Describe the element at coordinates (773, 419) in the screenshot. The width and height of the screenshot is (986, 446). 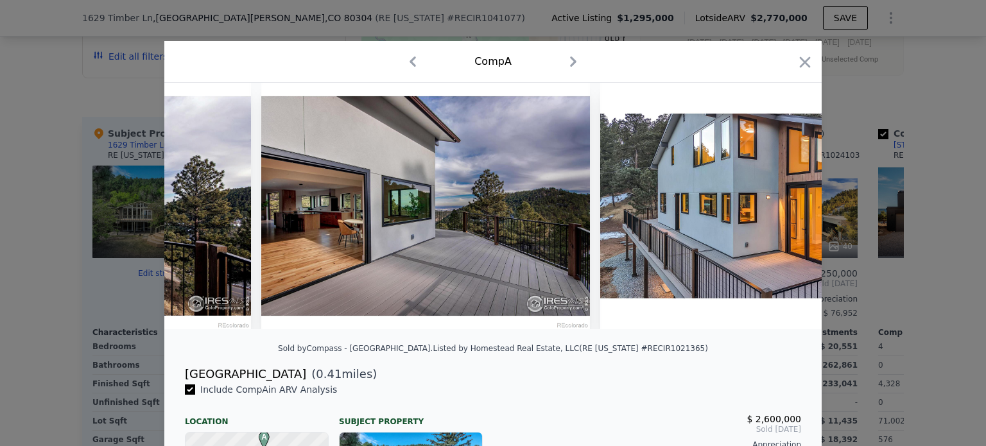
I see `span: $ 2,600,000` at that location.